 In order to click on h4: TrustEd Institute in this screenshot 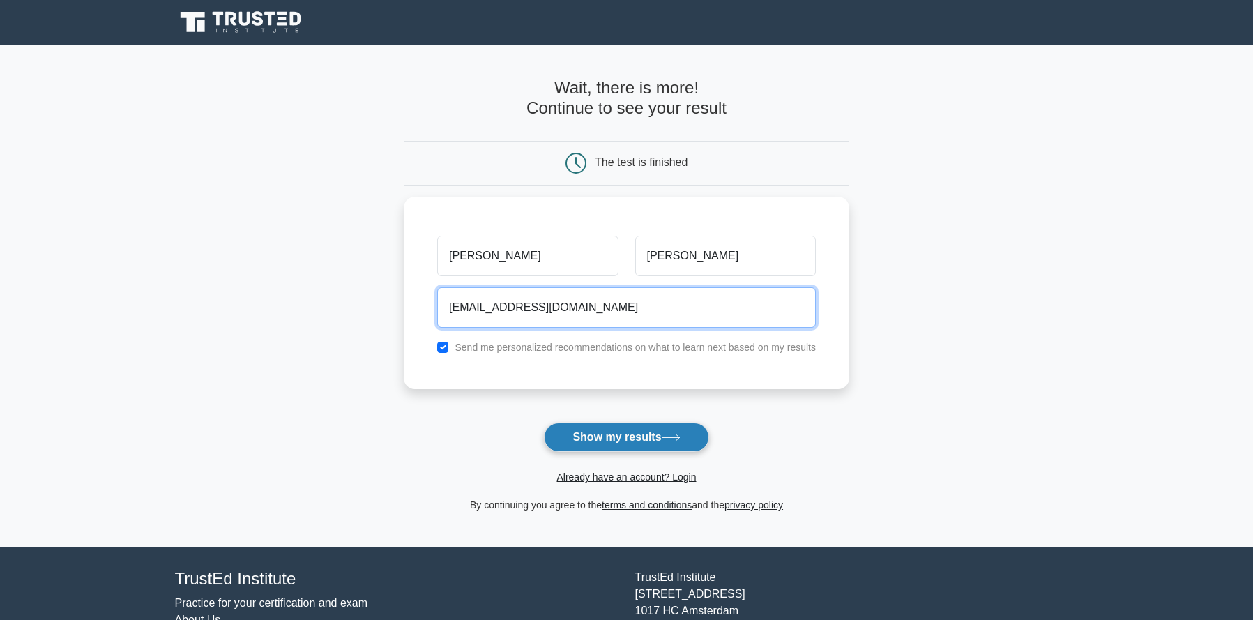, I will do `click(397, 579)`.